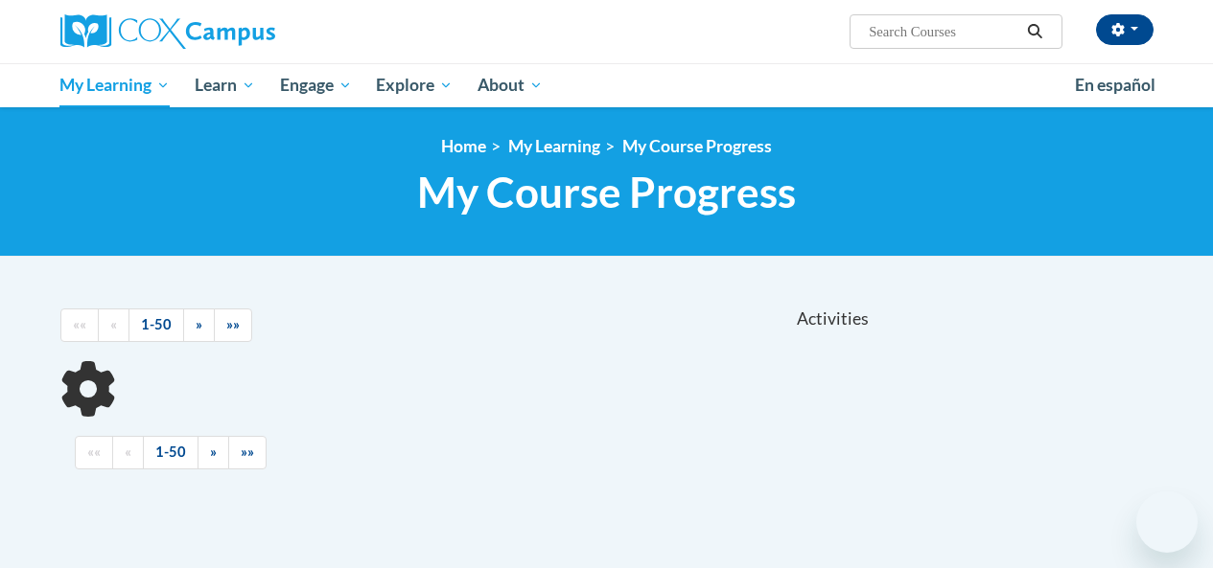 The width and height of the screenshot is (1213, 568). I want to click on span: Activities, so click(832, 319).